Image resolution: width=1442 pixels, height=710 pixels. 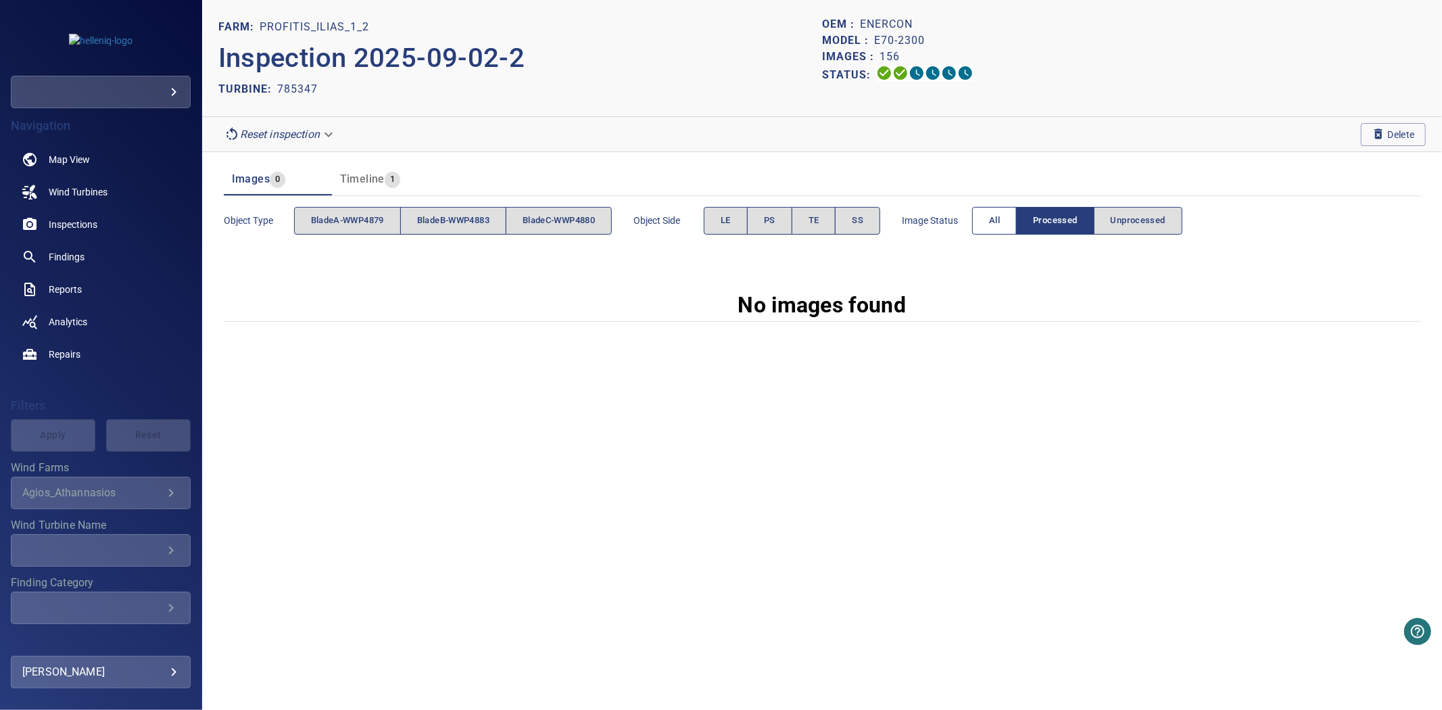 I want to click on span: Unprocessed, so click(x=1138, y=220).